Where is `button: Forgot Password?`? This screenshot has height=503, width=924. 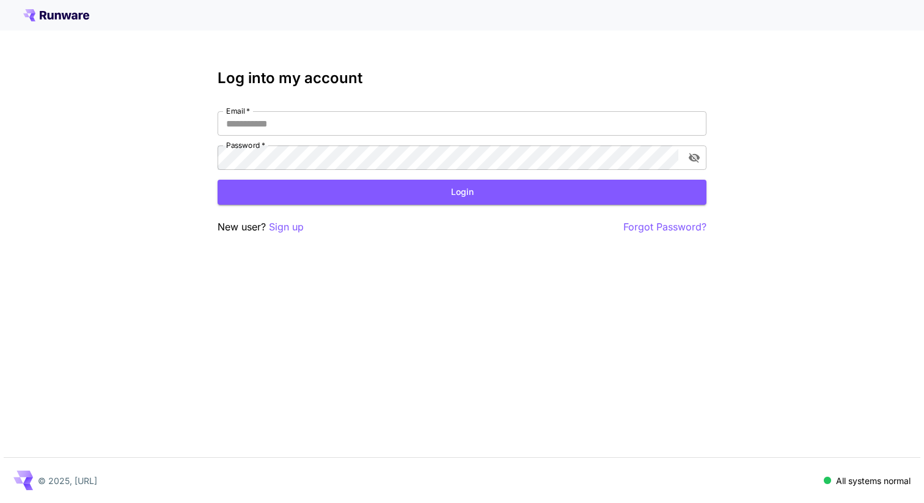
button: Forgot Password? is located at coordinates (665, 227).